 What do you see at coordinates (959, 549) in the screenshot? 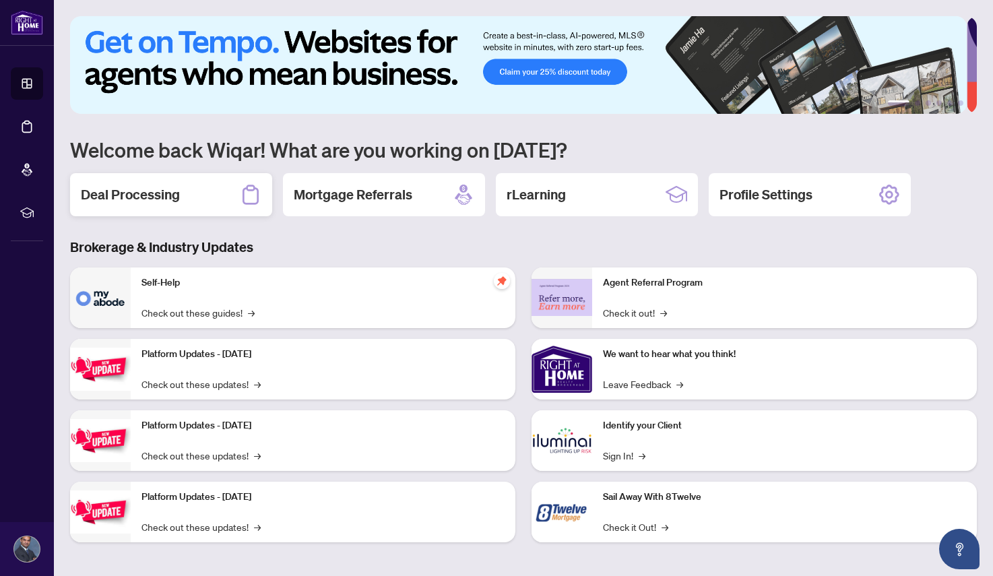
I see `button: Open asap` at bounding box center [959, 549].